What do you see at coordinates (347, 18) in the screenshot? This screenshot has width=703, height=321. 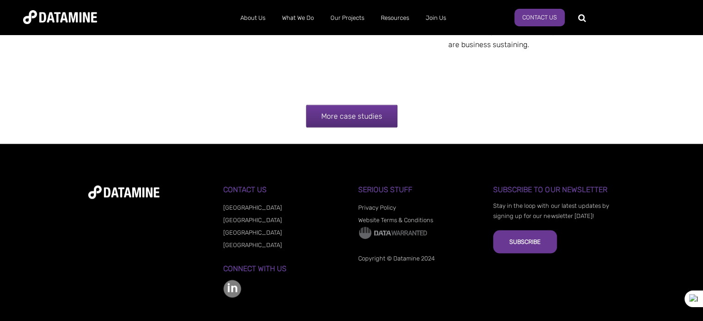 I see `a: Our Projects` at bounding box center [347, 18].